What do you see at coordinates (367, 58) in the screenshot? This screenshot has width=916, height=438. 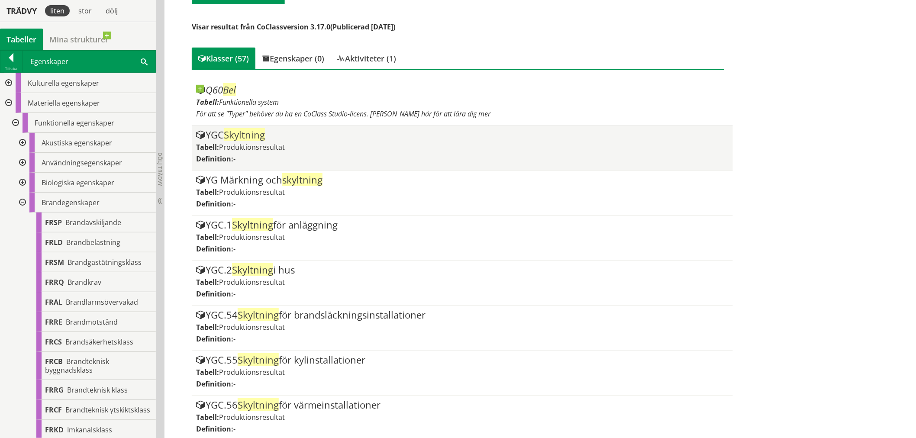 I see `div: Aktiviteter (1)` at bounding box center [367, 58].